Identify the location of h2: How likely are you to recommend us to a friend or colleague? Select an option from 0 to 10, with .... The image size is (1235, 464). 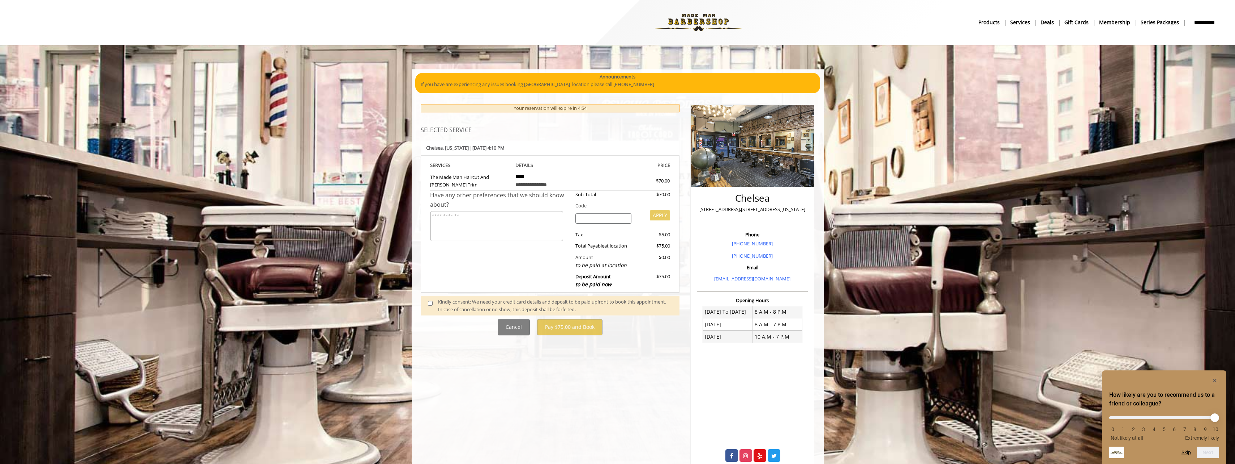
(1164, 399).